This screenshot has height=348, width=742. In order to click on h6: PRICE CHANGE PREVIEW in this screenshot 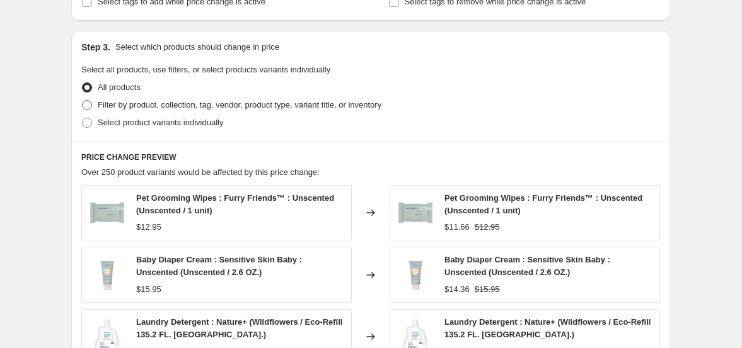, I will do `click(371, 158)`.